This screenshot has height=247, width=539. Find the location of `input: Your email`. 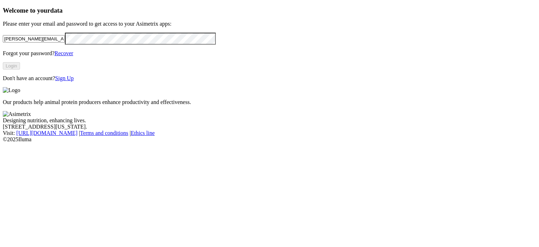

input: Your email is located at coordinates (34, 39).